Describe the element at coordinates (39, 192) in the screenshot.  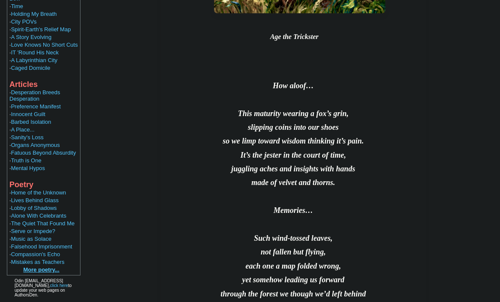
I see `a: Home of the Unknown` at that location.